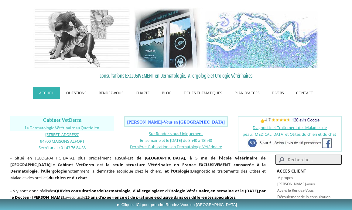  I want to click on a: Consultations EXCLUSIVEMENT en Dermatologie, Allergologie et Otologie Vétérinaires, so click(176, 75).